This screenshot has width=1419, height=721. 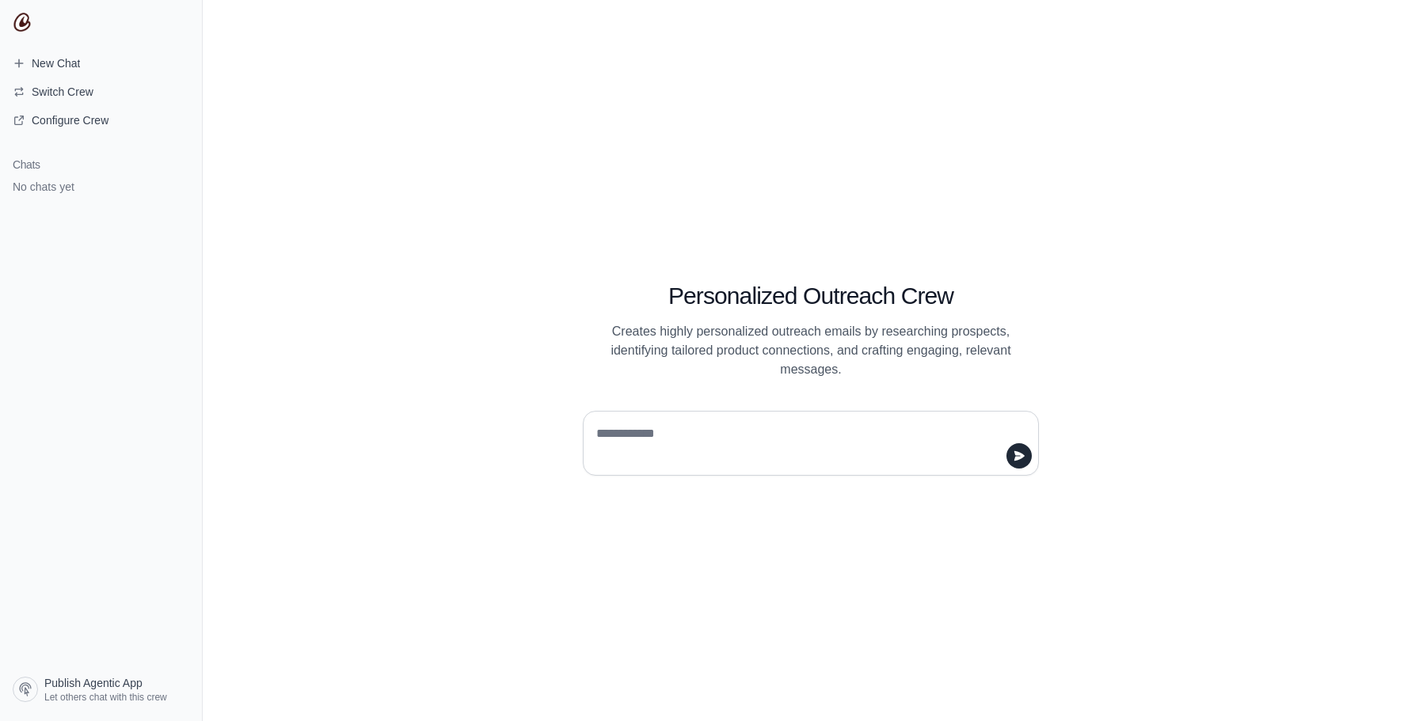 What do you see at coordinates (811, 351) in the screenshot?
I see `p: Creates highly personalized outreach emails by researching prospects, identifying tailored produc...` at bounding box center [811, 351].